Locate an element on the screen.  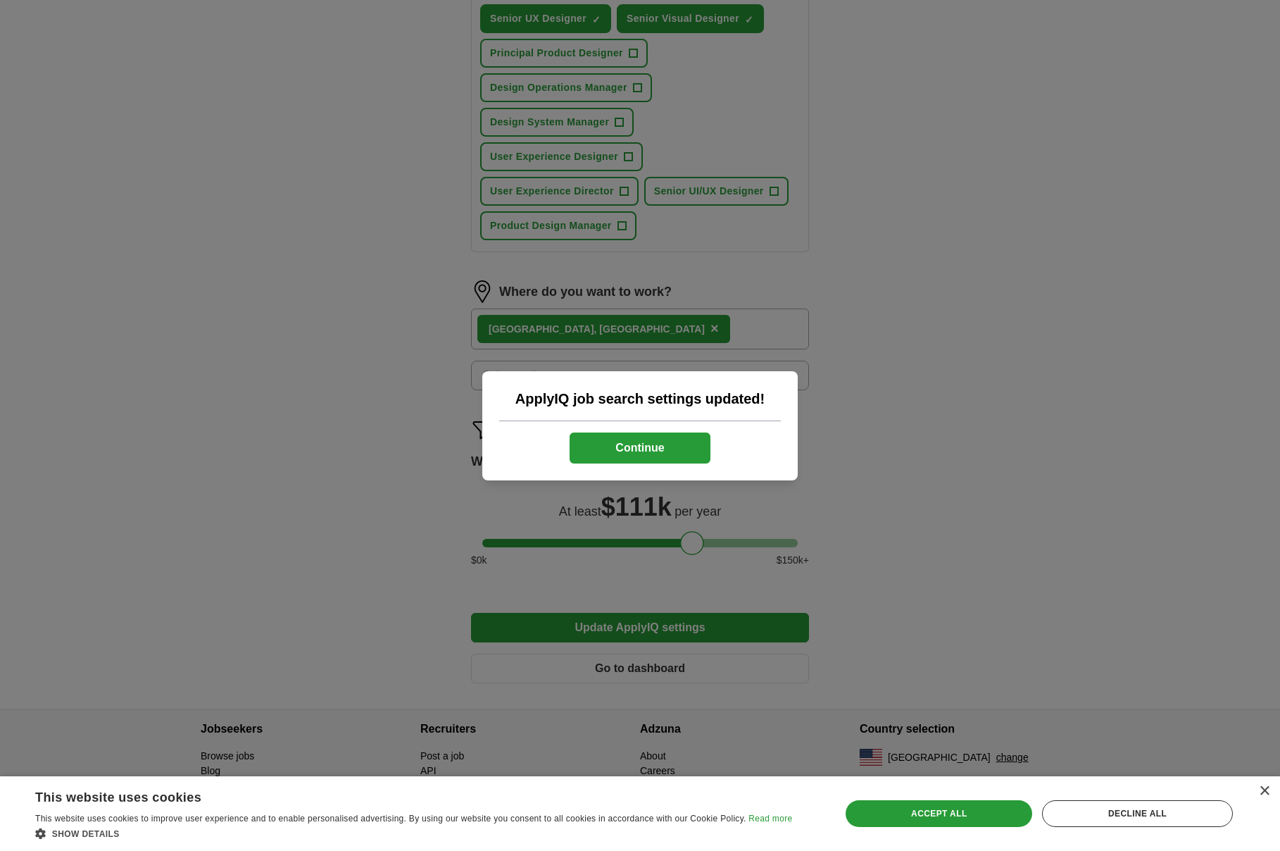
h2: ApplyIQ job search settings updated! is located at coordinates (640, 399).